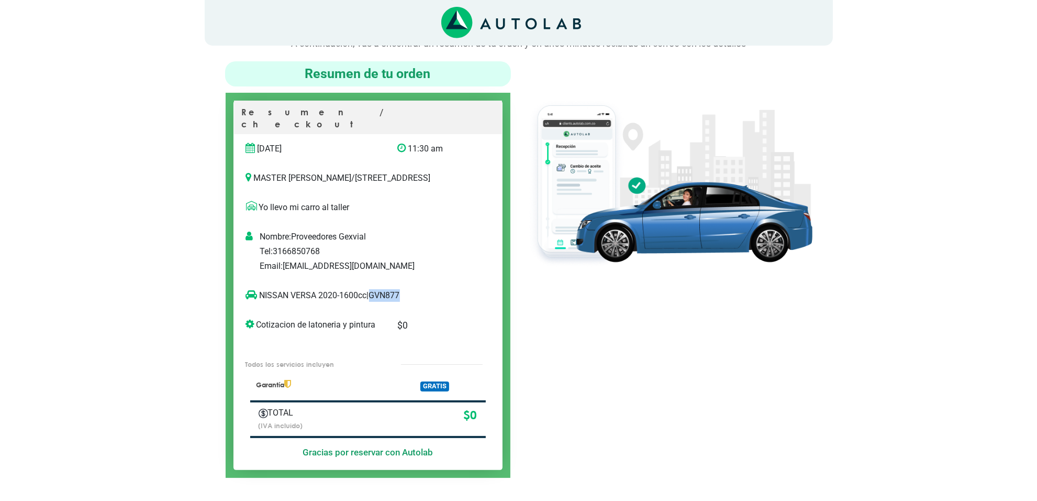 The image size is (1037, 501). What do you see at coordinates (379, 251) in the screenshot?
I see `p: Tel: 3166850768` at bounding box center [379, 251].